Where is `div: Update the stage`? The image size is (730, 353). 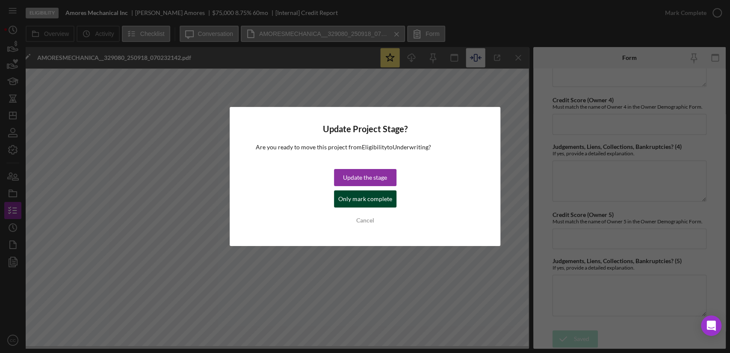 div: Update the stage is located at coordinates (365, 177).